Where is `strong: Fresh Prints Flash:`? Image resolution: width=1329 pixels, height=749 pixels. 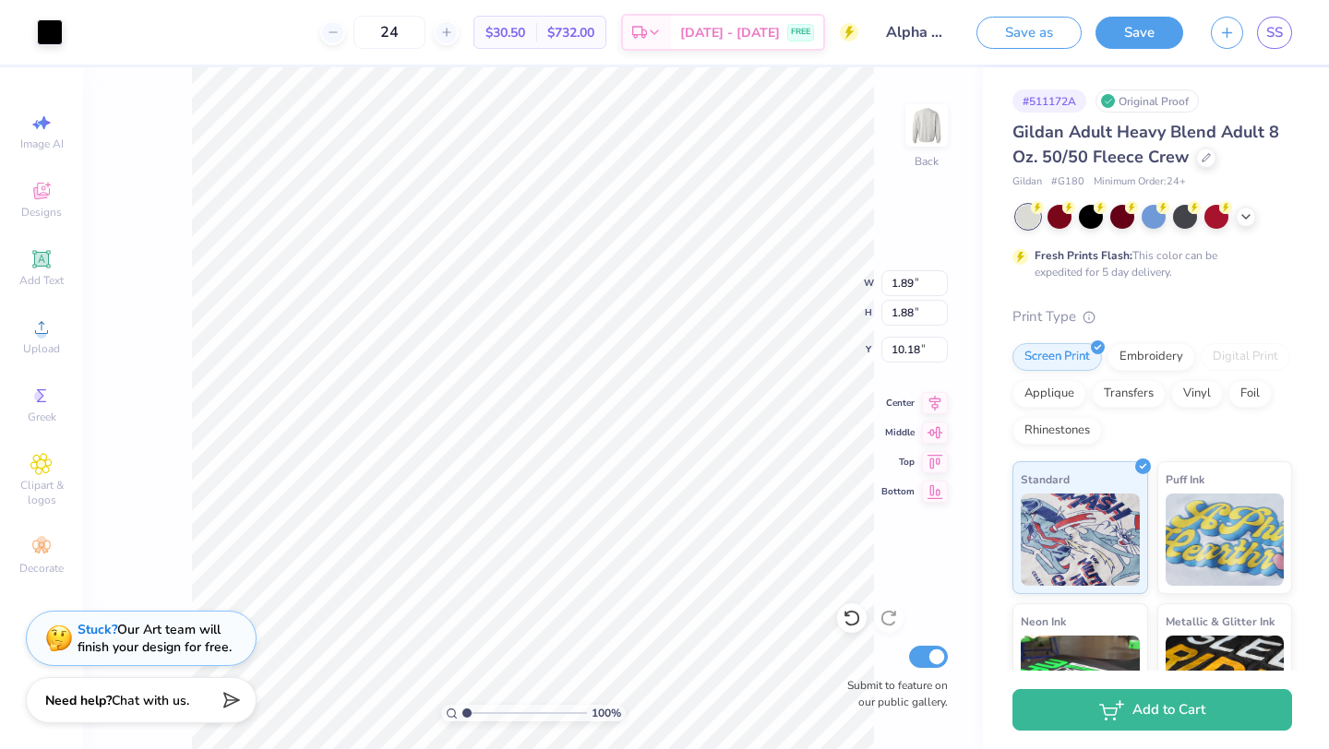
strong: Fresh Prints Flash: is located at coordinates (1083, 256).